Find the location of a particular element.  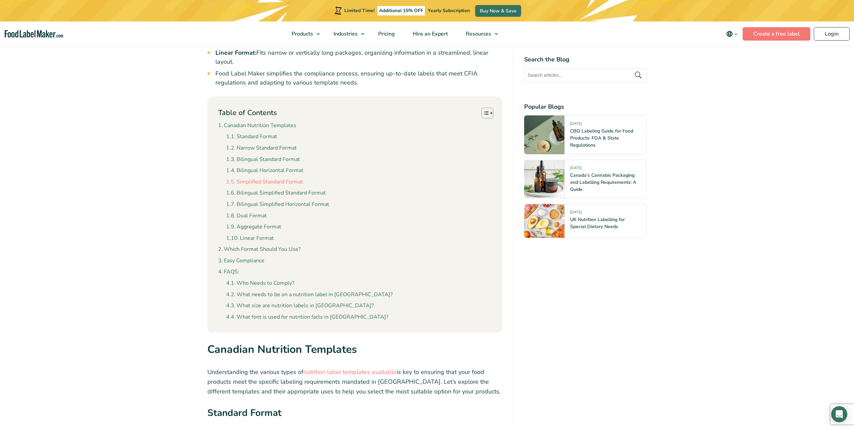

a: Bilingual Simplified Horizontal Format is located at coordinates (278, 205).